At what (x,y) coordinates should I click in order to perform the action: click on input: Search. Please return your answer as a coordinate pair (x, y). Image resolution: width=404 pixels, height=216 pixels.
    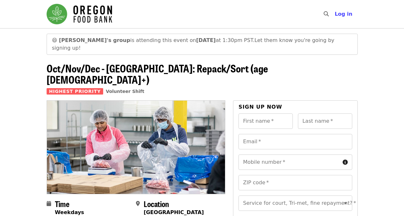
    Looking at the image, I should click on (335, 14).